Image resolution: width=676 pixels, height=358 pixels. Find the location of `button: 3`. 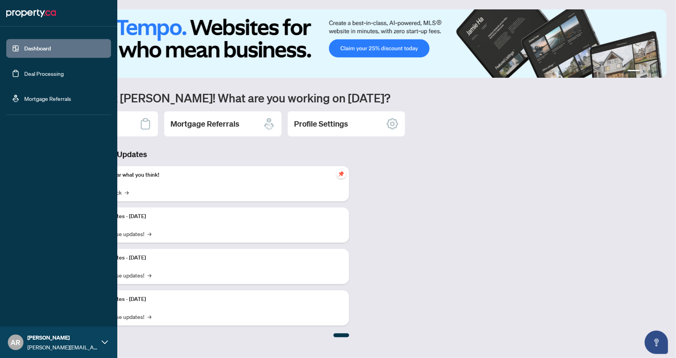

button: 3 is located at coordinates (651, 72).